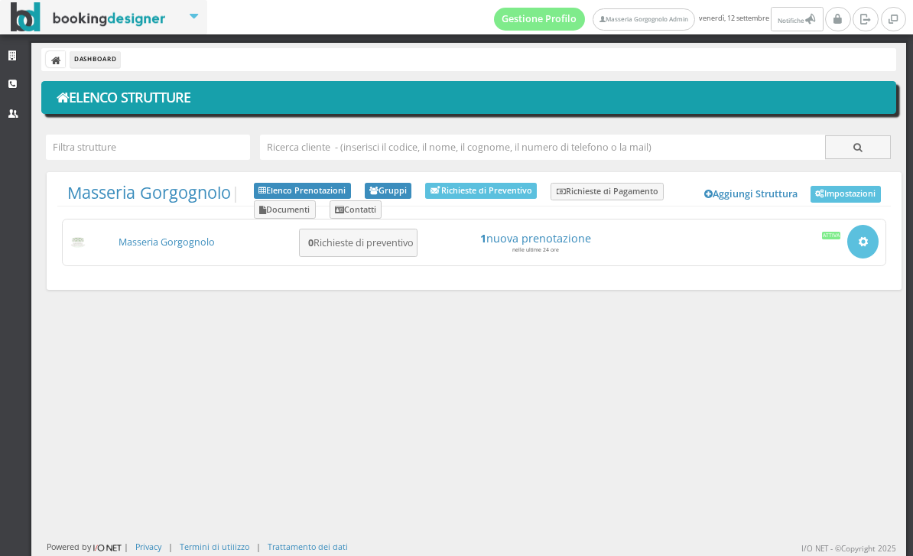  Describe the element at coordinates (535, 249) in the screenshot. I see `small: nelle ultime 24 ore` at that location.